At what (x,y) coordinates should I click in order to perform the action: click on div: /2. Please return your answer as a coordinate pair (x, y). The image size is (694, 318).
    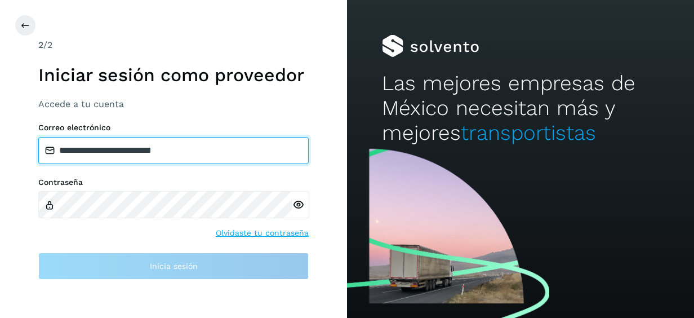
    Looking at the image, I should click on (174, 45).